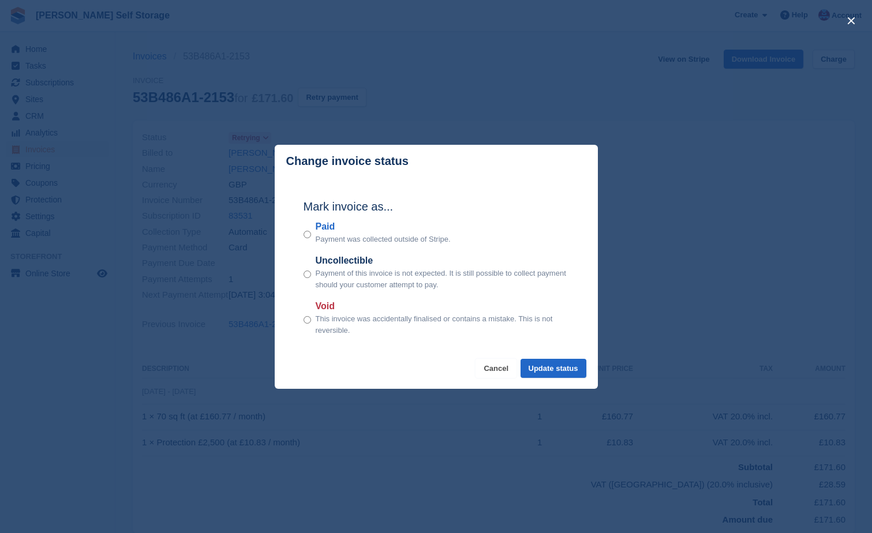  I want to click on p: This invoice was accidentally finalised or contains a mistake. This is not reversible., so click(442, 324).